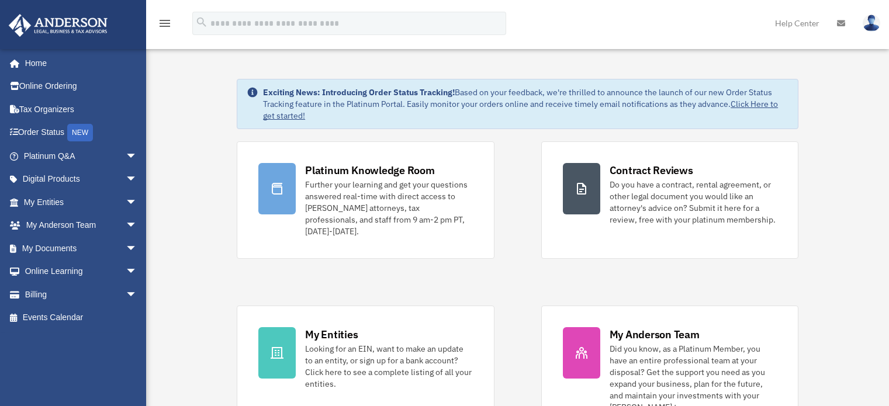 The image size is (889, 406). Describe the element at coordinates (670, 200) in the screenshot. I see `a: Contract Reviews Do you have a contract, rental agreement, or other legal document you would like...` at that location.